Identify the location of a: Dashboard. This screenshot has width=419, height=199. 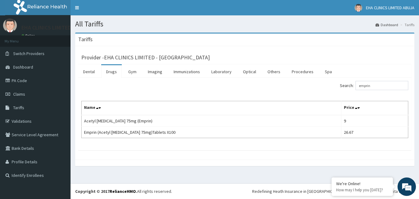
(387, 25).